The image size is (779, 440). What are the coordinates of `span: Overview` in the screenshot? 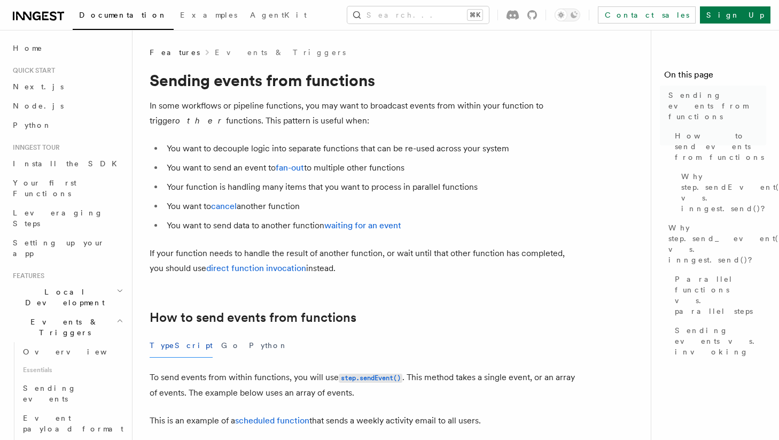 It's located at (78, 351).